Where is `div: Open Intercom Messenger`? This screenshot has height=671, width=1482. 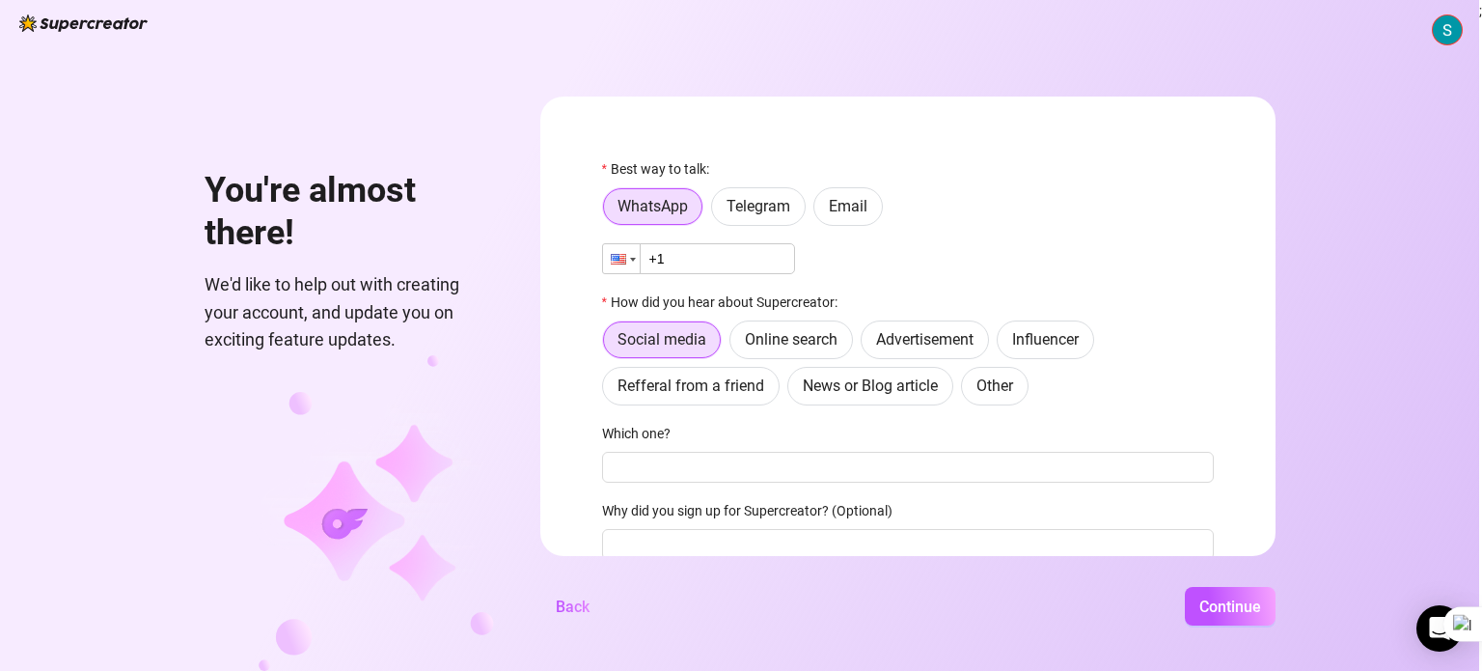 div: Open Intercom Messenger is located at coordinates (1440, 628).